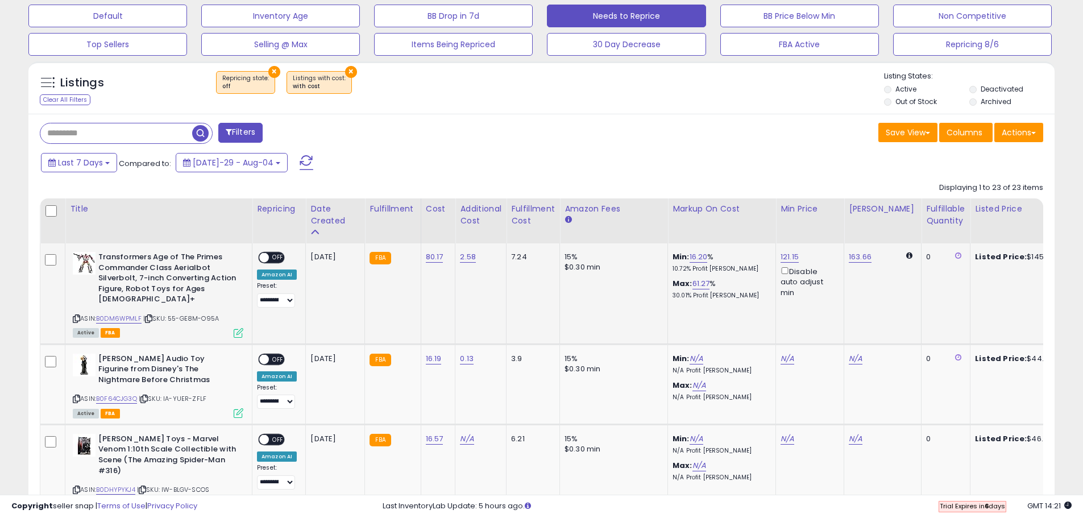  I want to click on div: off, so click(246, 86).